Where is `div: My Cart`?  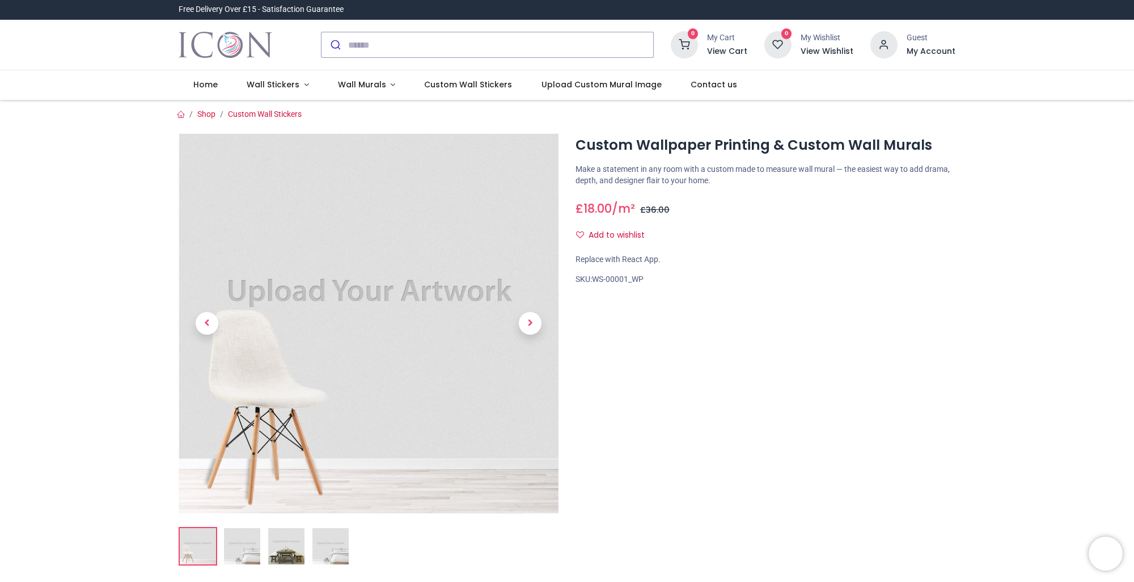
div: My Cart is located at coordinates (727, 38).